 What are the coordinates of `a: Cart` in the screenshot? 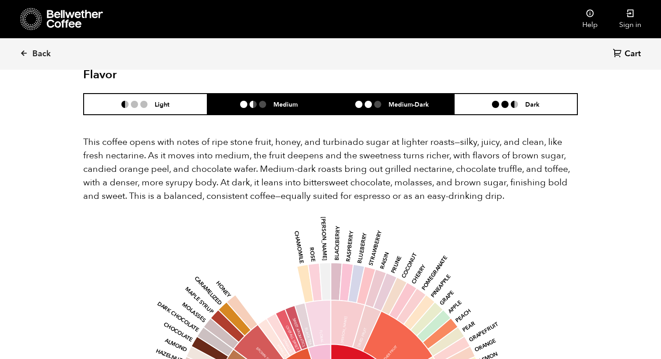 It's located at (627, 54).